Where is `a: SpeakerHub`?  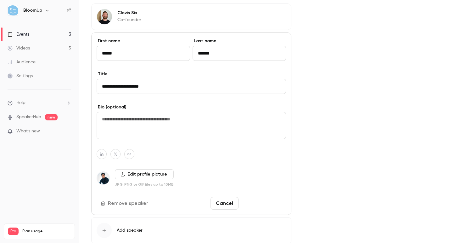
a: SpeakerHub is located at coordinates (29, 117).